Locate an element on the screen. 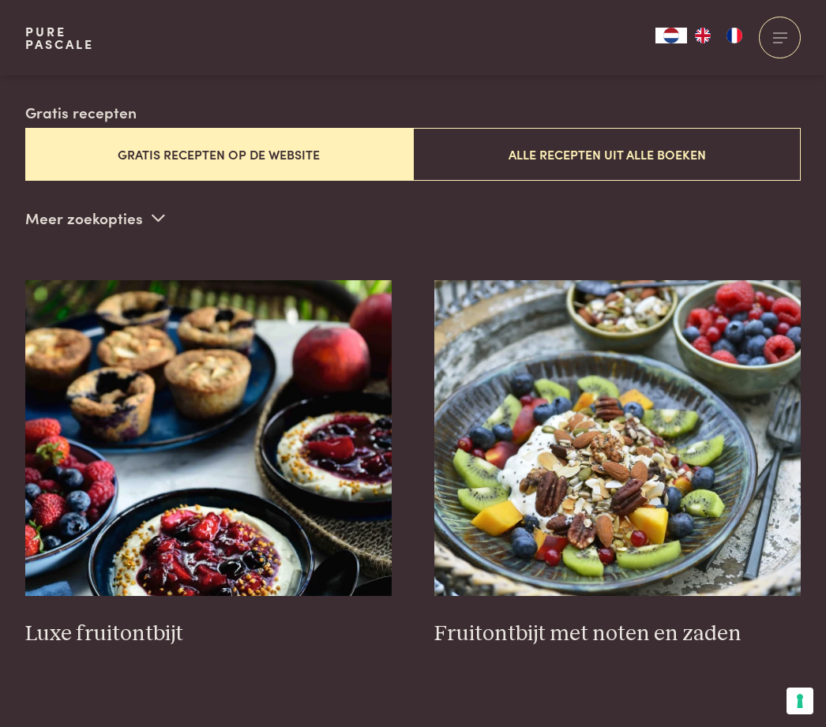 The height and width of the screenshot is (727, 826). a: PurePascale is located at coordinates (59, 38).